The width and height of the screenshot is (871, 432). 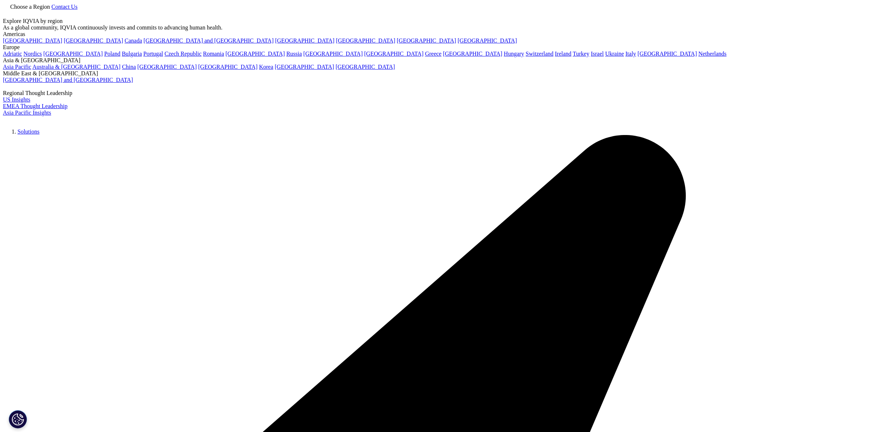 What do you see at coordinates (18, 419) in the screenshot?
I see `button: Cookies Settings` at bounding box center [18, 419].